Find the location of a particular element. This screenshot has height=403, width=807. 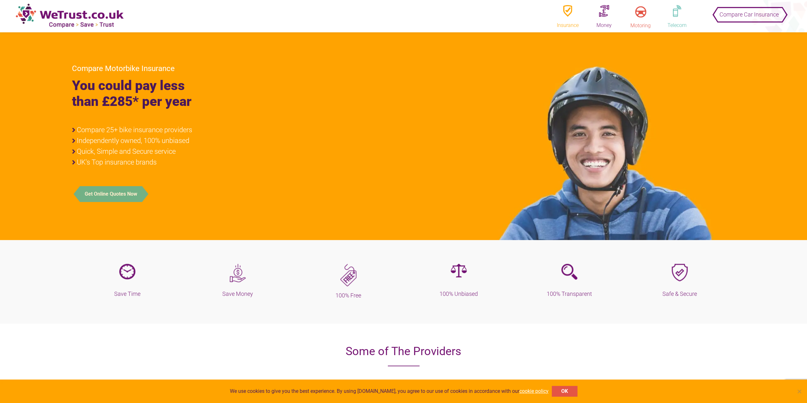

h5: 100% Transparent is located at coordinates (569, 294).